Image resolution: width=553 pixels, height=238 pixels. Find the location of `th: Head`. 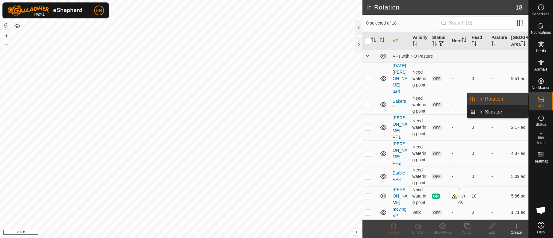

th: Head is located at coordinates (479, 41).